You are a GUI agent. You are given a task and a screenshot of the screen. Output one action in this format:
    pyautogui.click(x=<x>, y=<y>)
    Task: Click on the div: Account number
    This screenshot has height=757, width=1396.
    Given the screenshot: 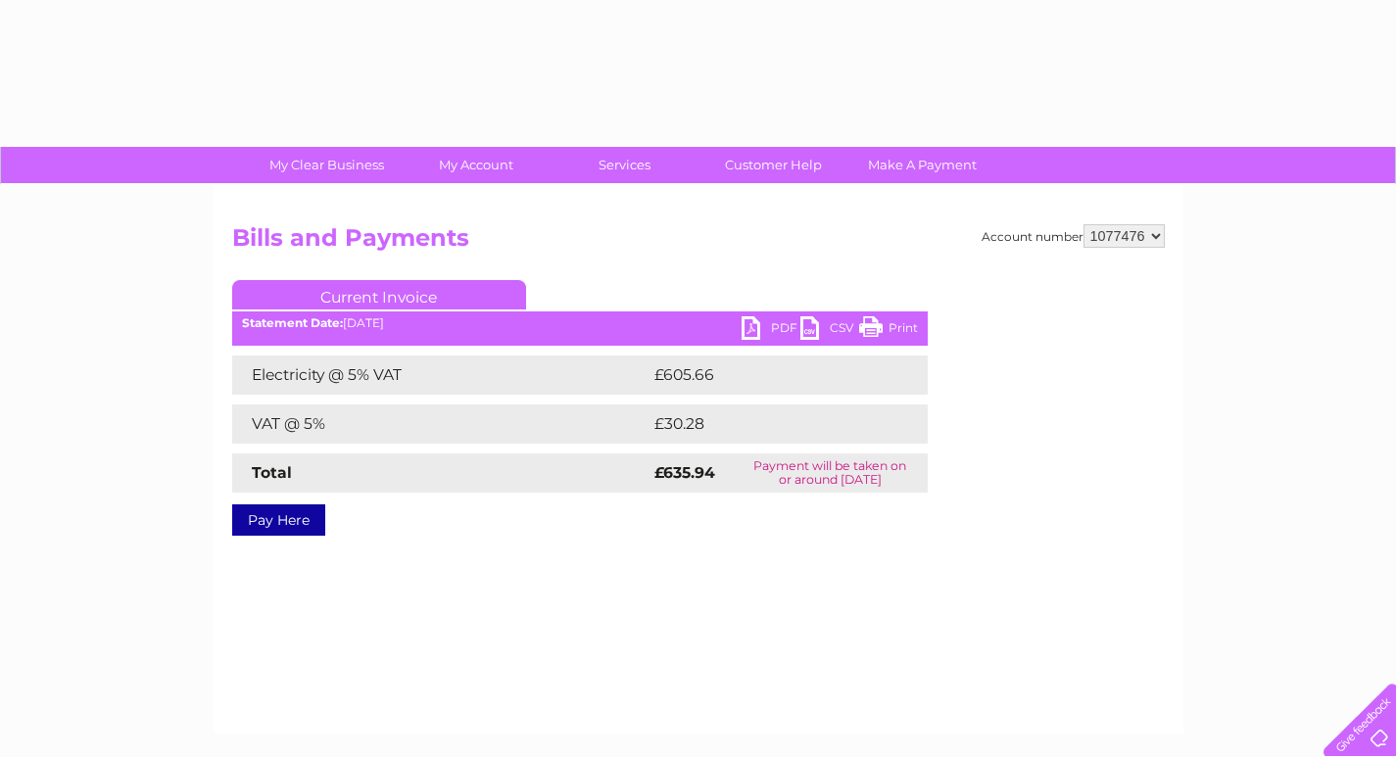 What is the action you would take?
    pyautogui.click(x=1073, y=236)
    